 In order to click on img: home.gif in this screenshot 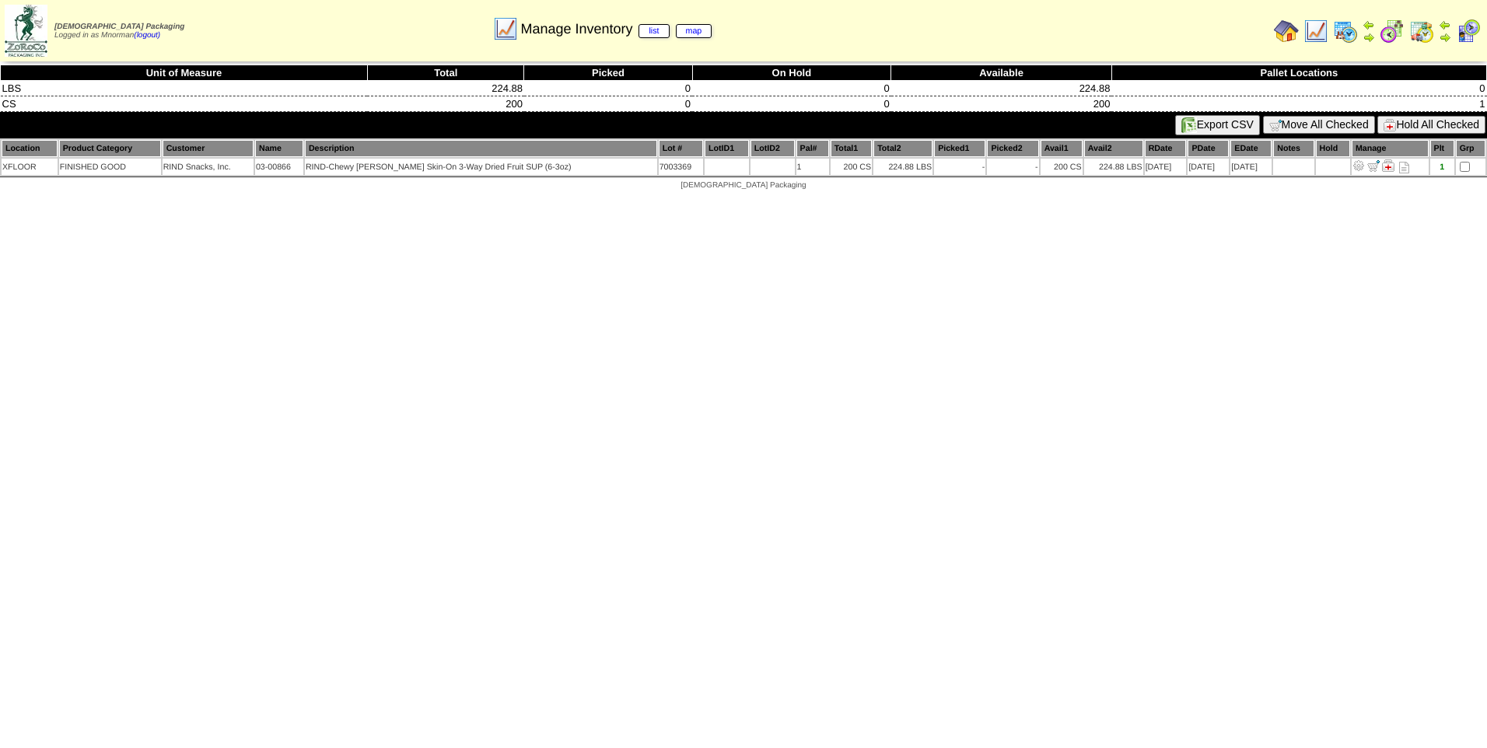, I will do `click(1286, 31)`.